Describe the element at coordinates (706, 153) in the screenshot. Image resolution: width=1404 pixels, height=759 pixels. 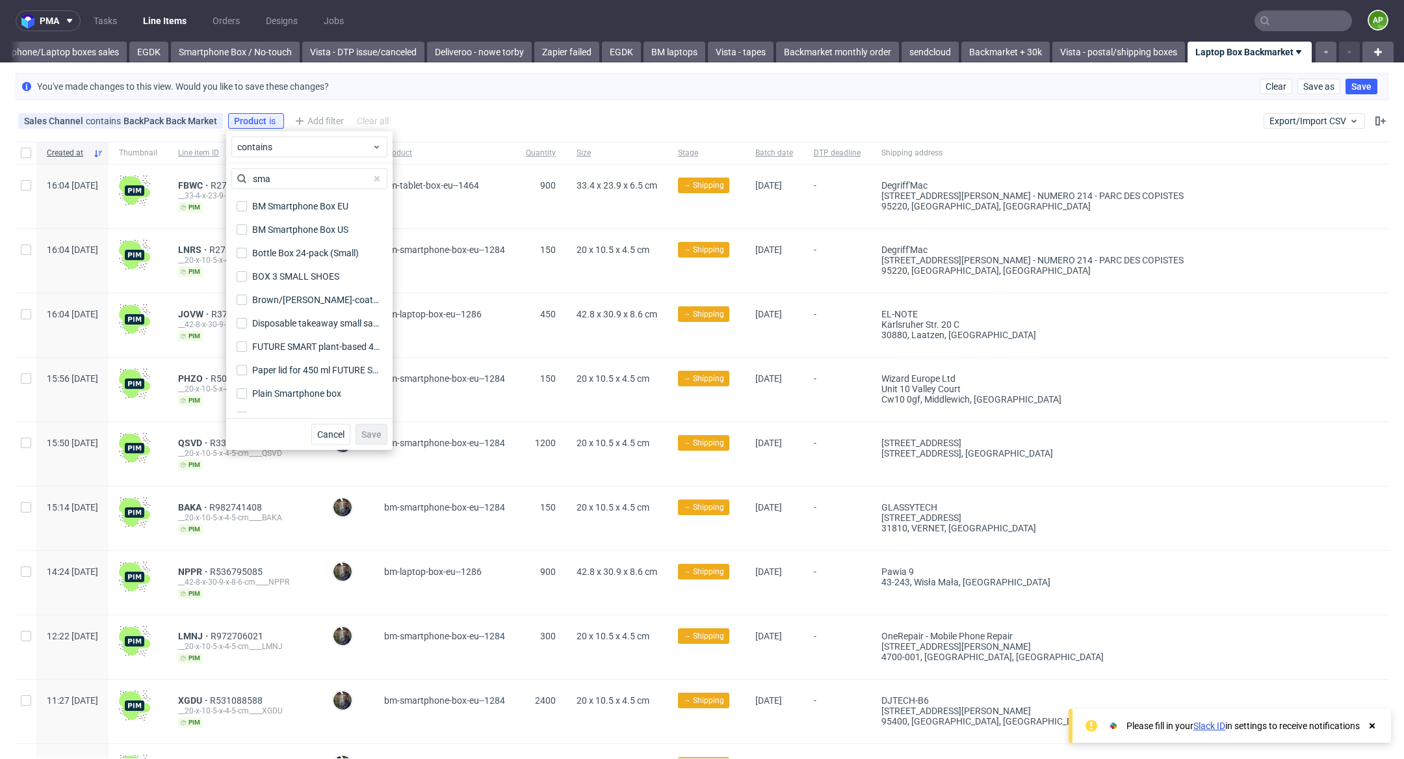
I see `span: Stage` at that location.